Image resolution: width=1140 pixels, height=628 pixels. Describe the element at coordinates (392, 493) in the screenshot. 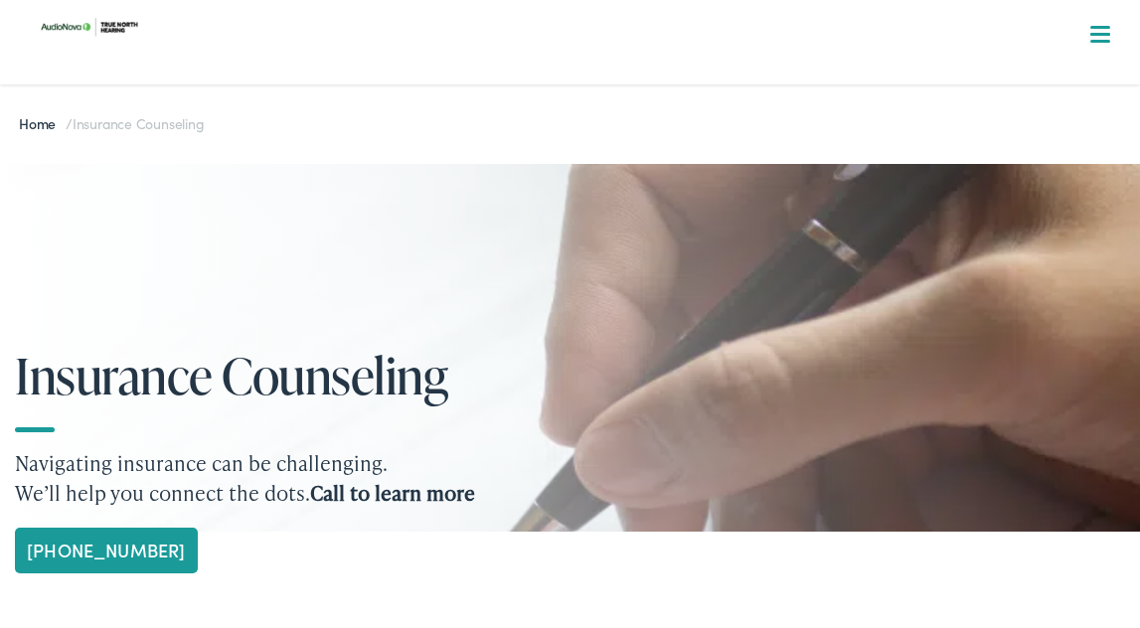

I see `strong: Call to learn more` at that location.